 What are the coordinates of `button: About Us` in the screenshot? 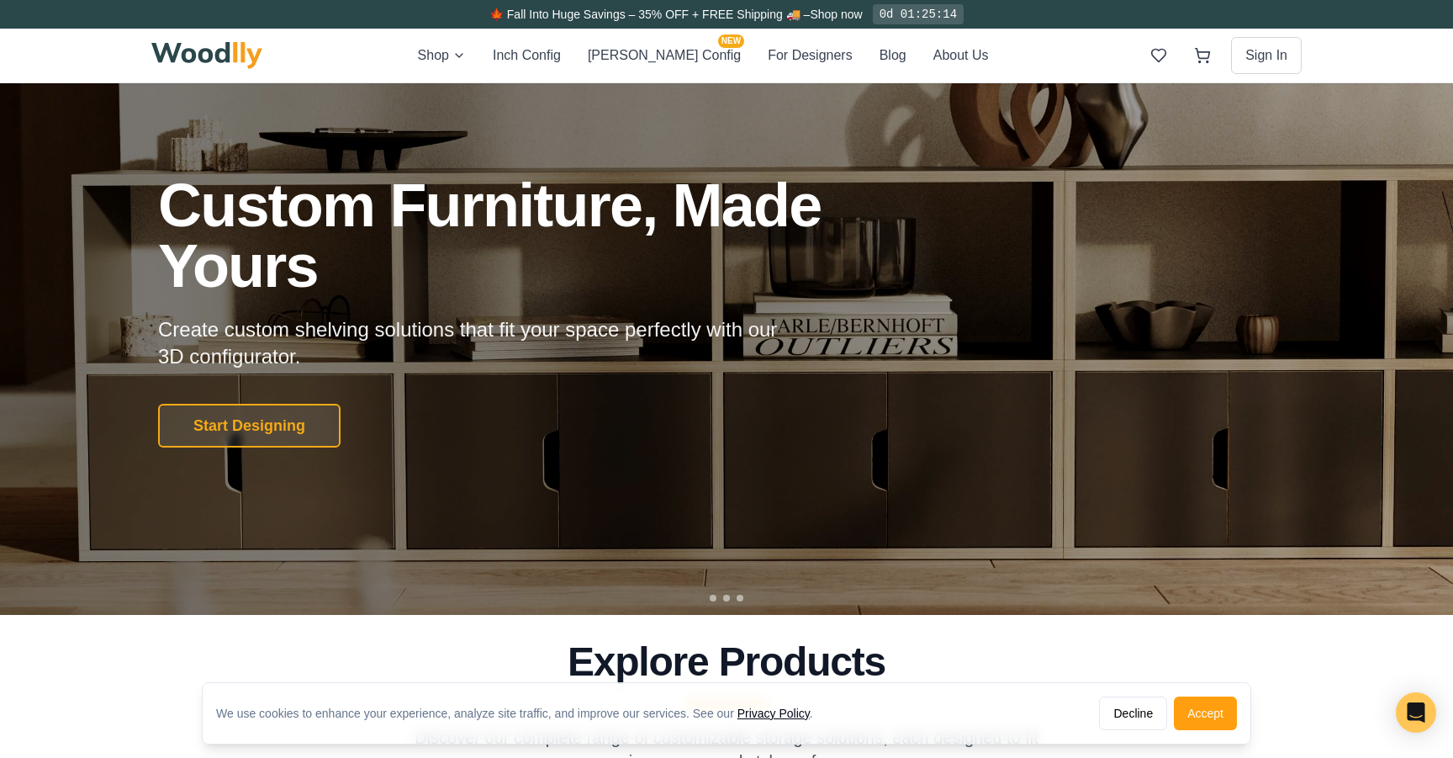 It's located at (961, 56).